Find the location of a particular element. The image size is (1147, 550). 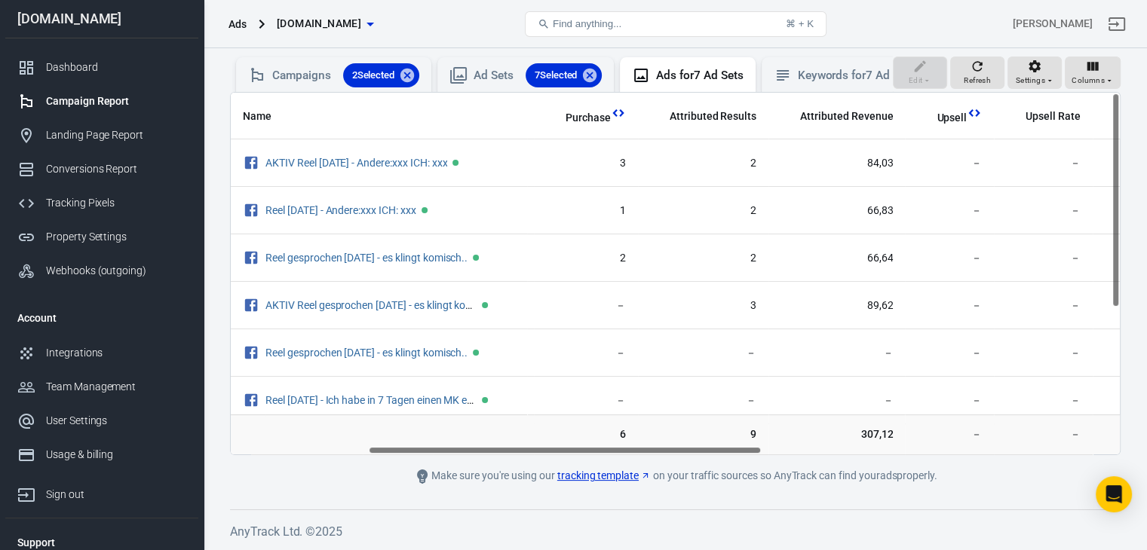

a: Integrations is located at coordinates (102, 353).